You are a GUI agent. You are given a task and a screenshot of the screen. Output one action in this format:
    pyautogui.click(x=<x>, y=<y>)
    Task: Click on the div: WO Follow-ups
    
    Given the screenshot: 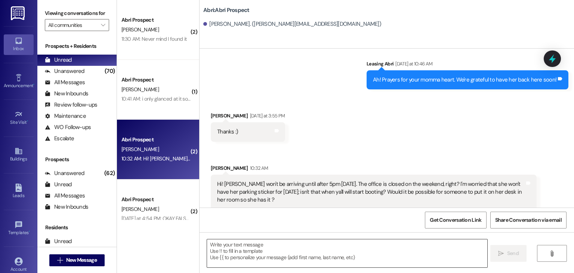 What is the action you would take?
    pyautogui.click(x=68, y=127)
    